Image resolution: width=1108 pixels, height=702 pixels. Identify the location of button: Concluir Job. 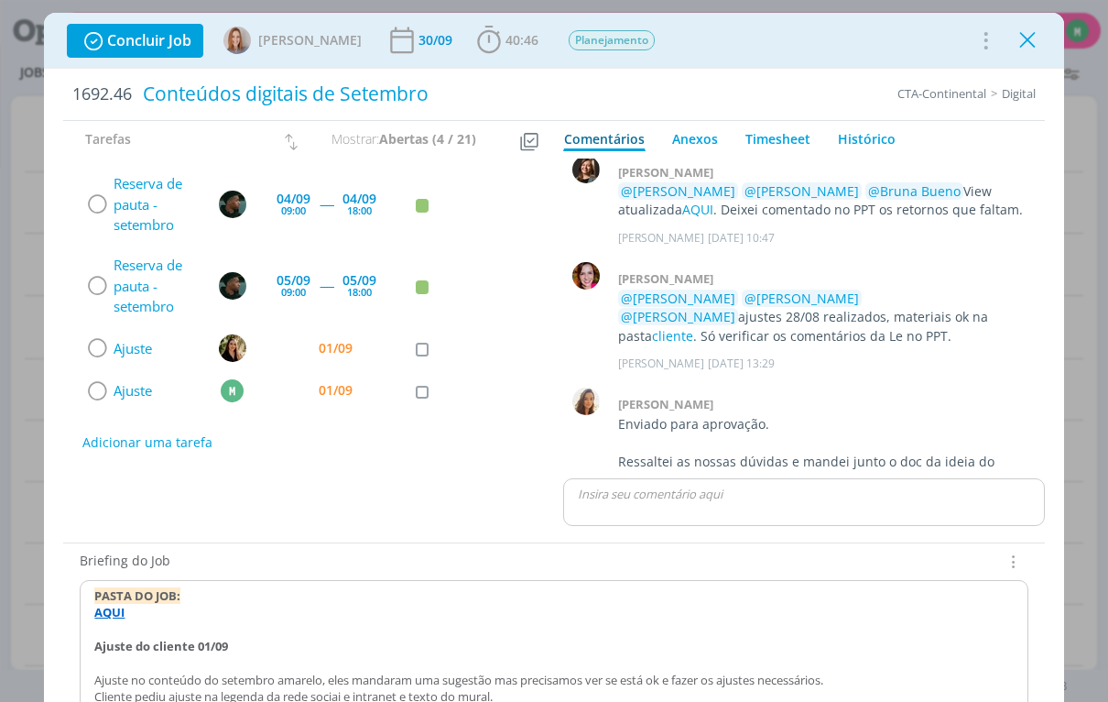
(135, 40).